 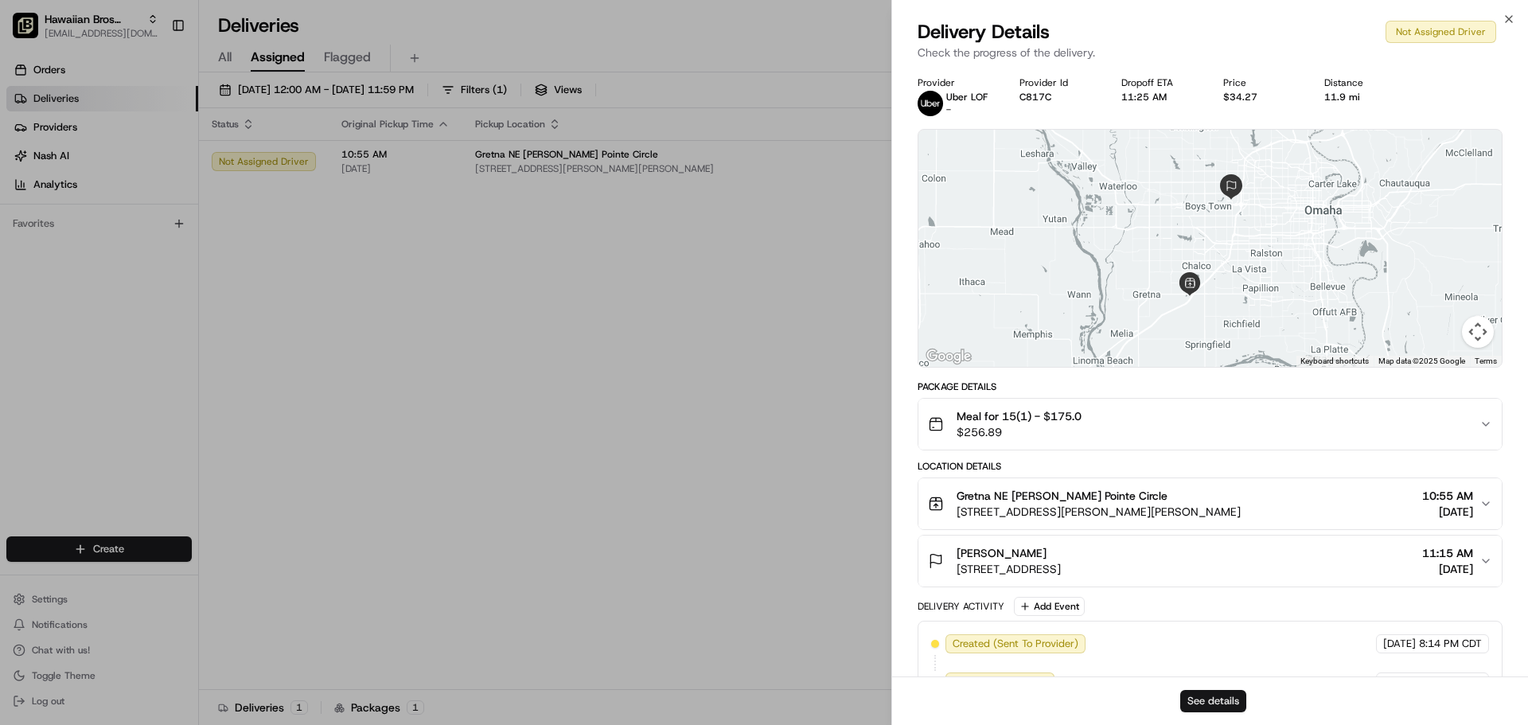 I want to click on span: Uber LOF, so click(x=967, y=97).